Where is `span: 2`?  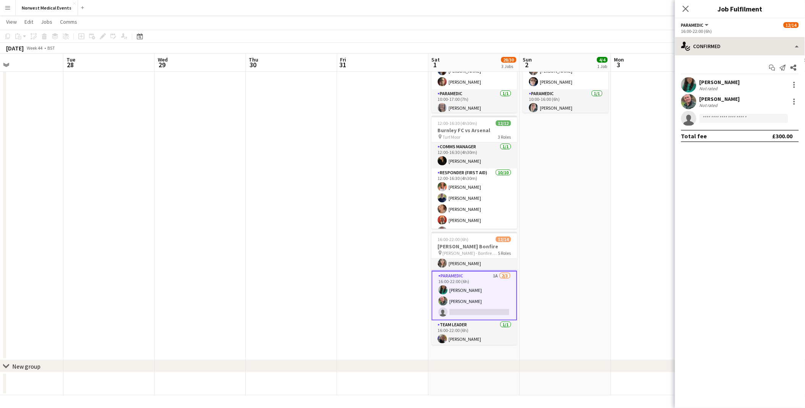 span: 2 is located at coordinates (527, 65).